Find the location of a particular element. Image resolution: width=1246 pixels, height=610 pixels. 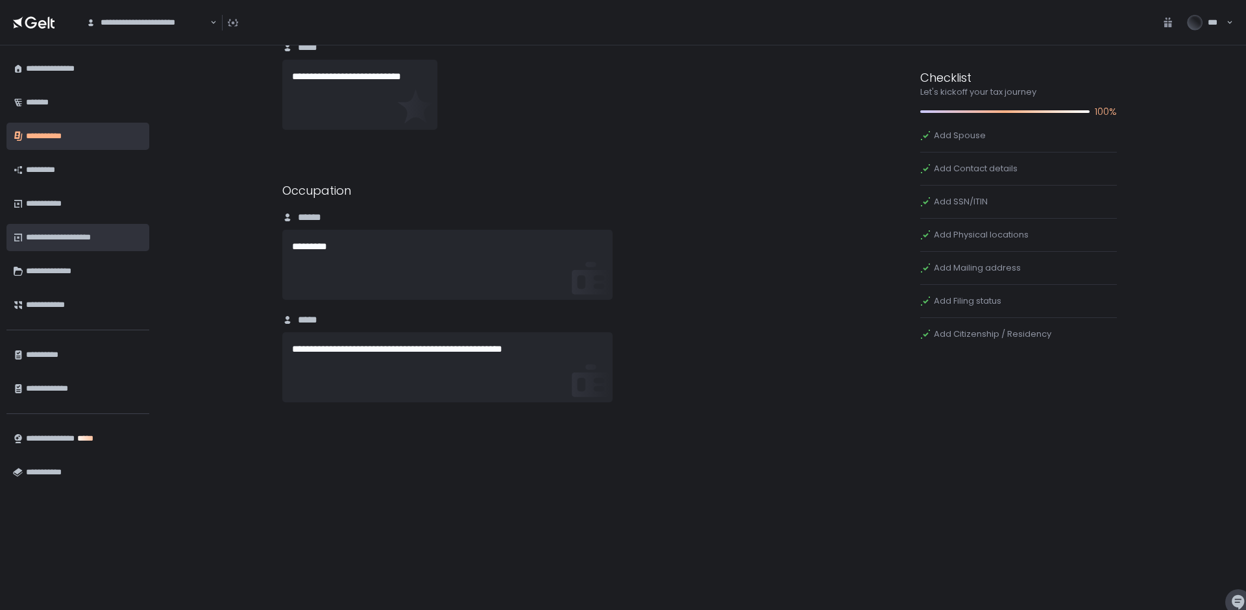

span: Add Contact details is located at coordinates (975, 169).